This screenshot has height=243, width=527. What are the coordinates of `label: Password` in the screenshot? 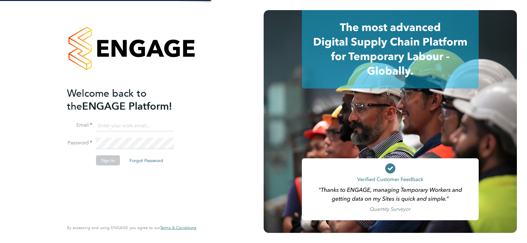 It's located at (80, 143).